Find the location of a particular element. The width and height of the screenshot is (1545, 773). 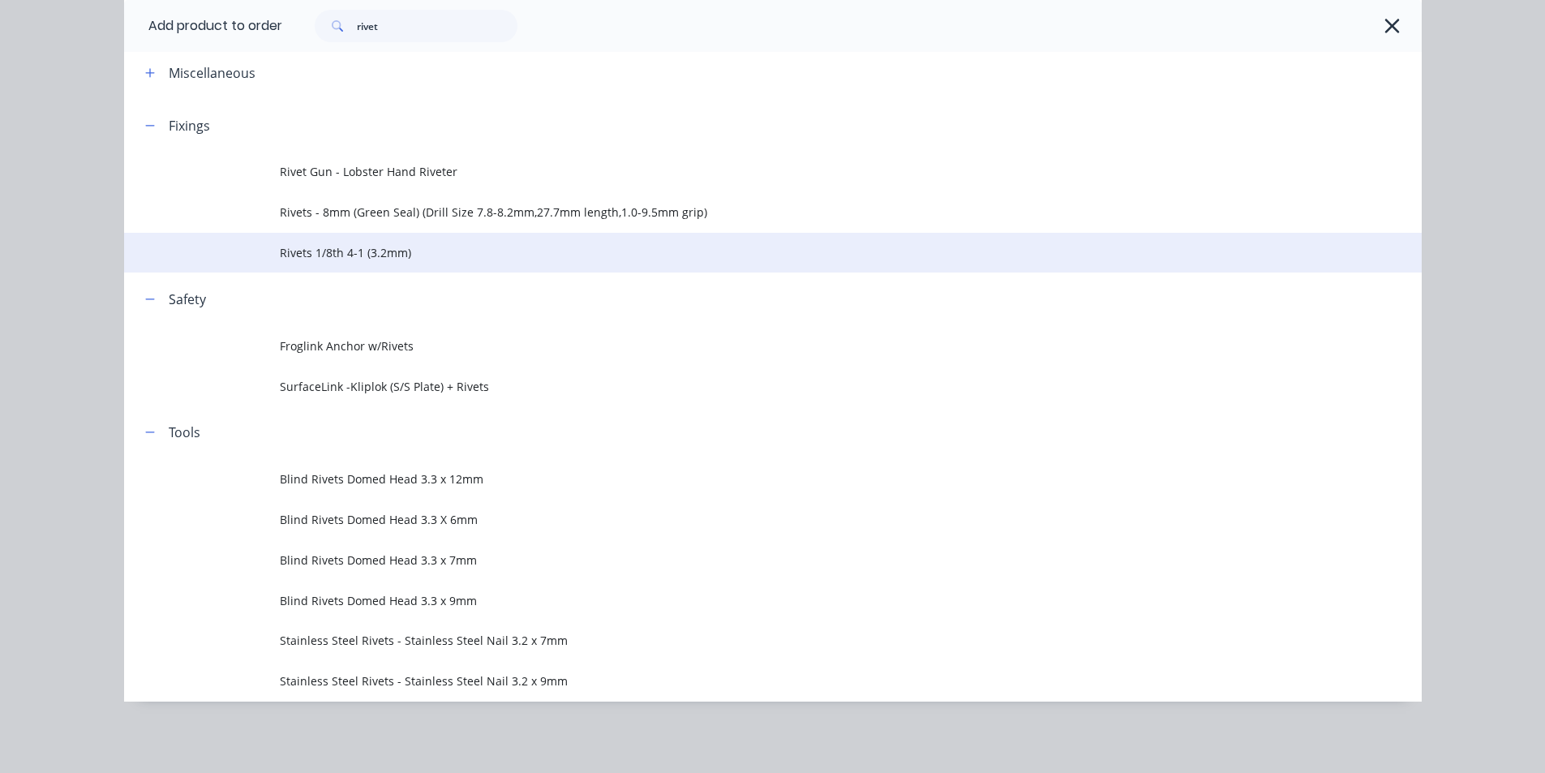

span: Froglink Anchor w/Rivets is located at coordinates (736, 345).